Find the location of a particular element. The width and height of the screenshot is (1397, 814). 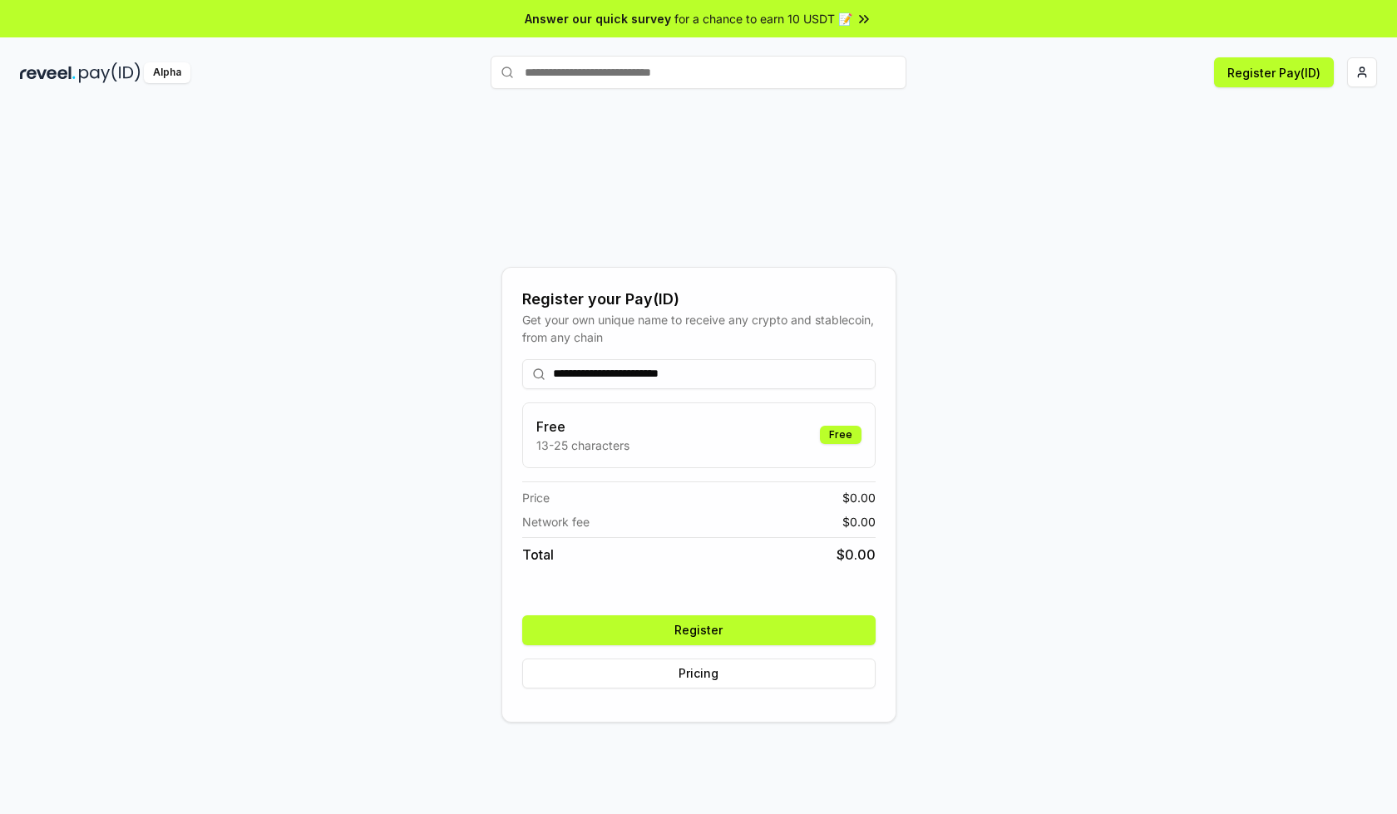

button: Pricing is located at coordinates (698, 673).